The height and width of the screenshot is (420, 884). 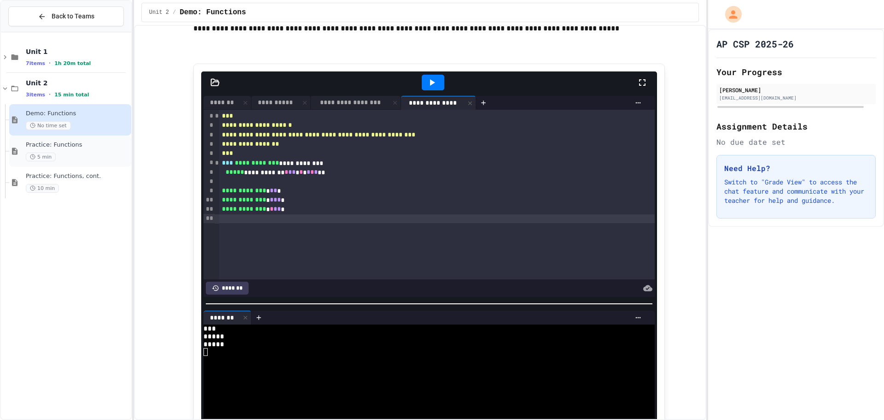 What do you see at coordinates (796, 72) in the screenshot?
I see `h2: Your Progress` at bounding box center [796, 72].